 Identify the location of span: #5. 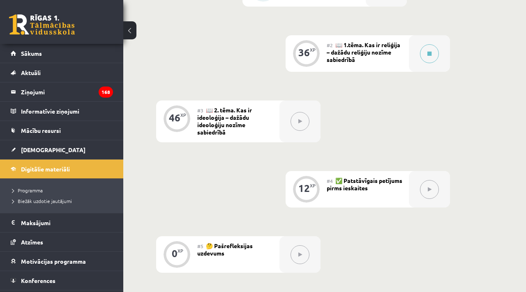
(200, 246).